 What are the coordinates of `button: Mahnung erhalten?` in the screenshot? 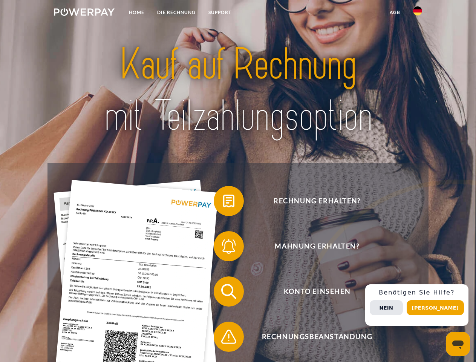 It's located at (312, 246).